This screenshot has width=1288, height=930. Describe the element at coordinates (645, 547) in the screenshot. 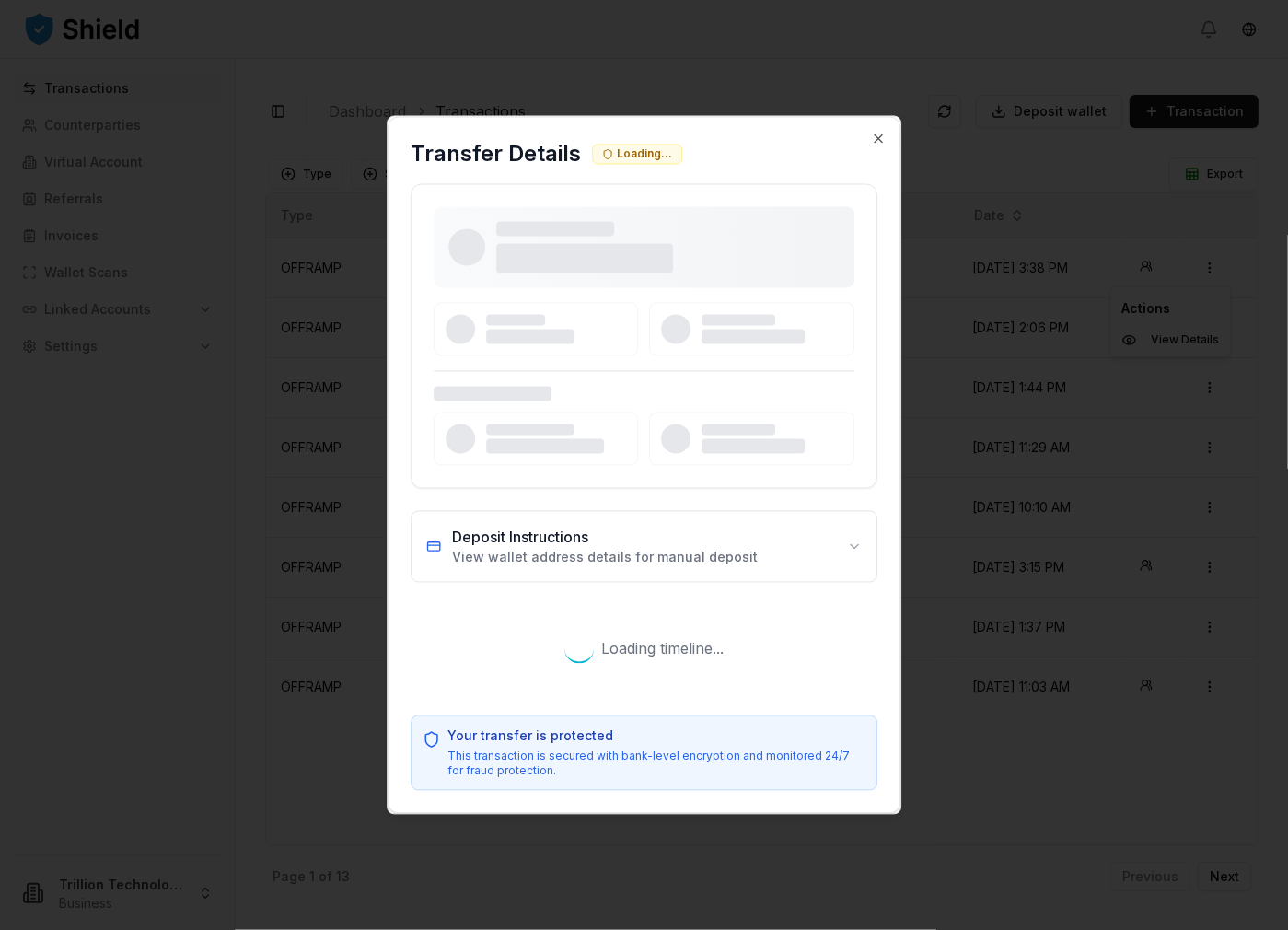

I see `button: Deposit InstructionsView wallet address details for manual deposit` at that location.